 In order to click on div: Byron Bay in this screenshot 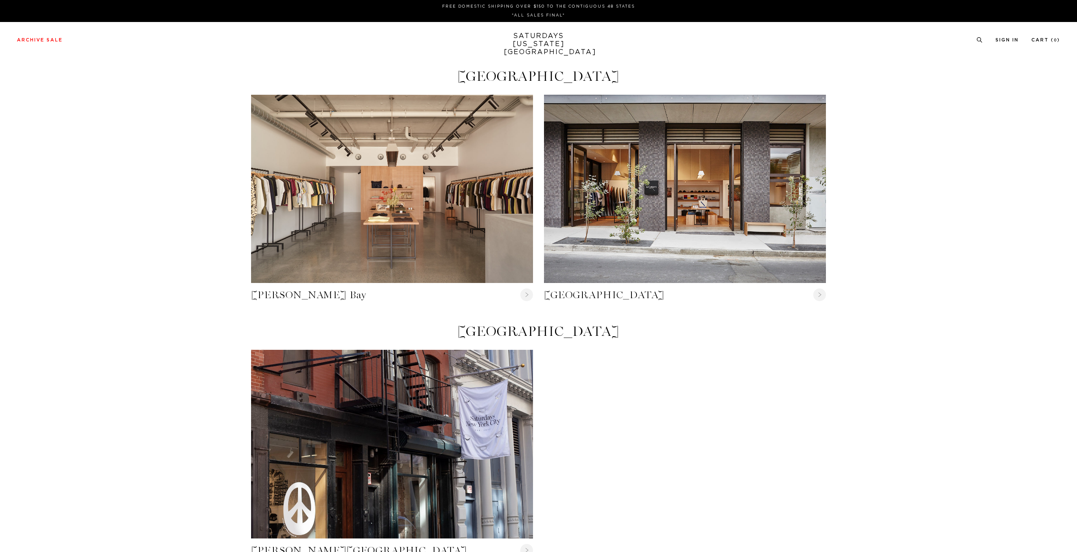, I will do `click(392, 189)`.